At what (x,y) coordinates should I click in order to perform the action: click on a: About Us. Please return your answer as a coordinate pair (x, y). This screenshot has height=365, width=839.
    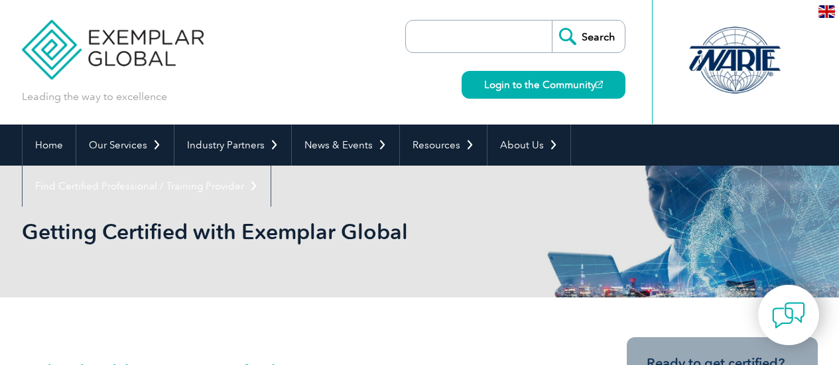
    Looking at the image, I should click on (529, 145).